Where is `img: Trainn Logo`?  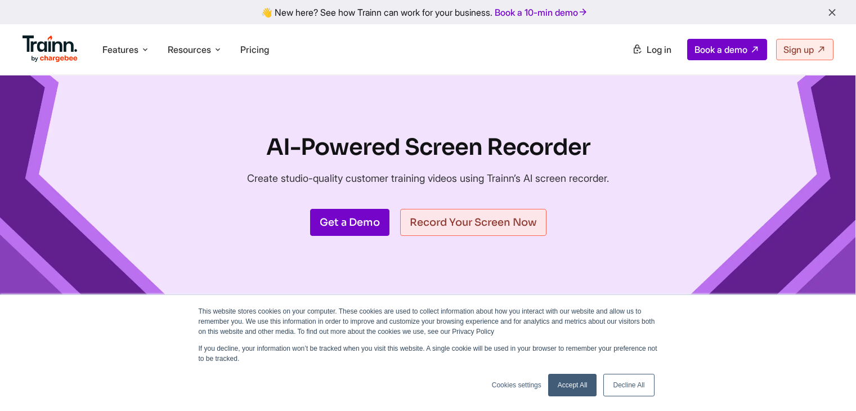
img: Trainn Logo is located at coordinates (50, 49).